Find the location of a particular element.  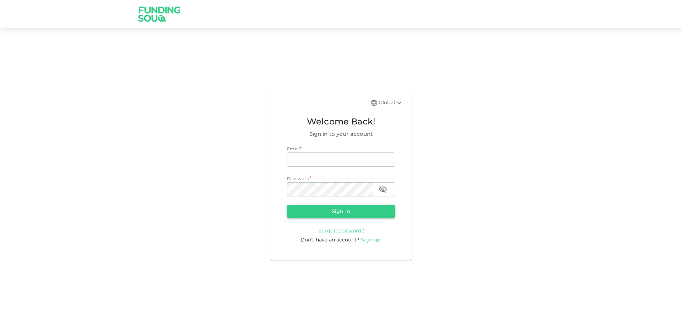

span: Password is located at coordinates (298, 179).